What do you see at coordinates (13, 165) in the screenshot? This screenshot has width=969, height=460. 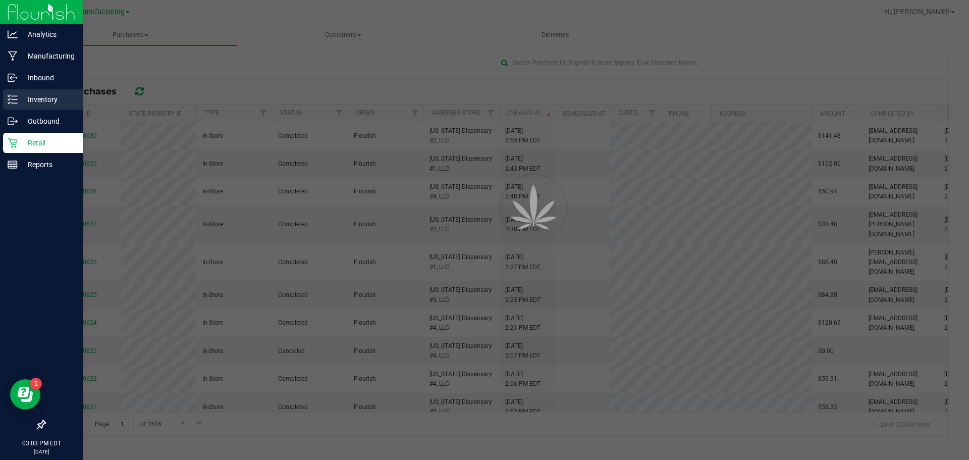 I see `inline-svg: Reports` at bounding box center [13, 165].